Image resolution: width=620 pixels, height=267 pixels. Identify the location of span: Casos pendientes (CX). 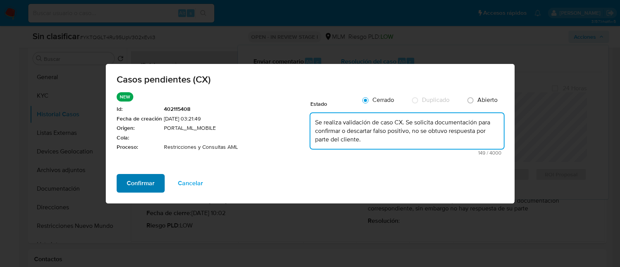
(310, 79).